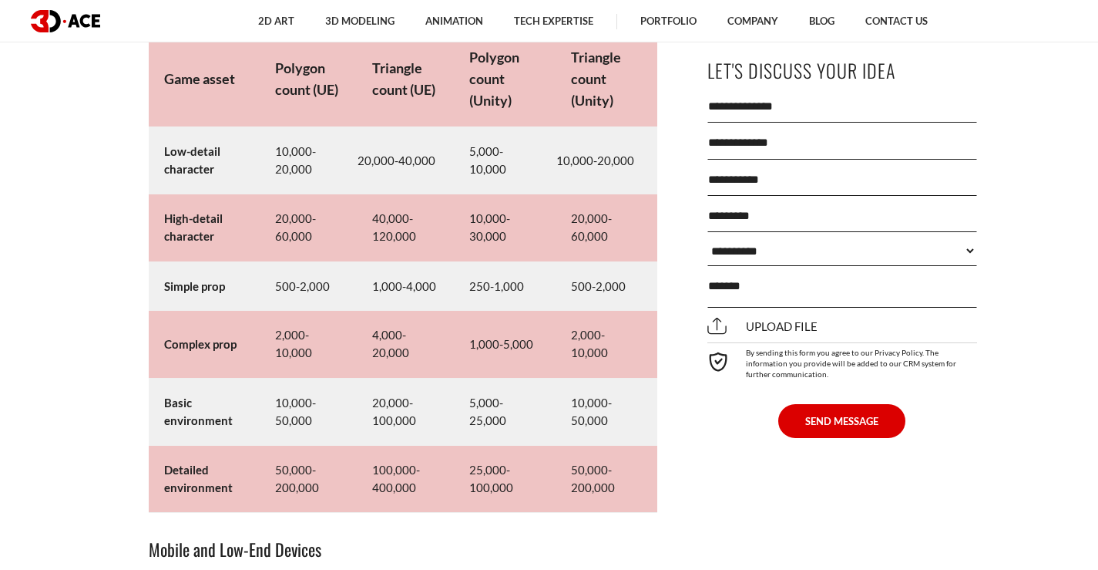  Describe the element at coordinates (405, 479) in the screenshot. I see `td: 100,000-400,000` at that location.